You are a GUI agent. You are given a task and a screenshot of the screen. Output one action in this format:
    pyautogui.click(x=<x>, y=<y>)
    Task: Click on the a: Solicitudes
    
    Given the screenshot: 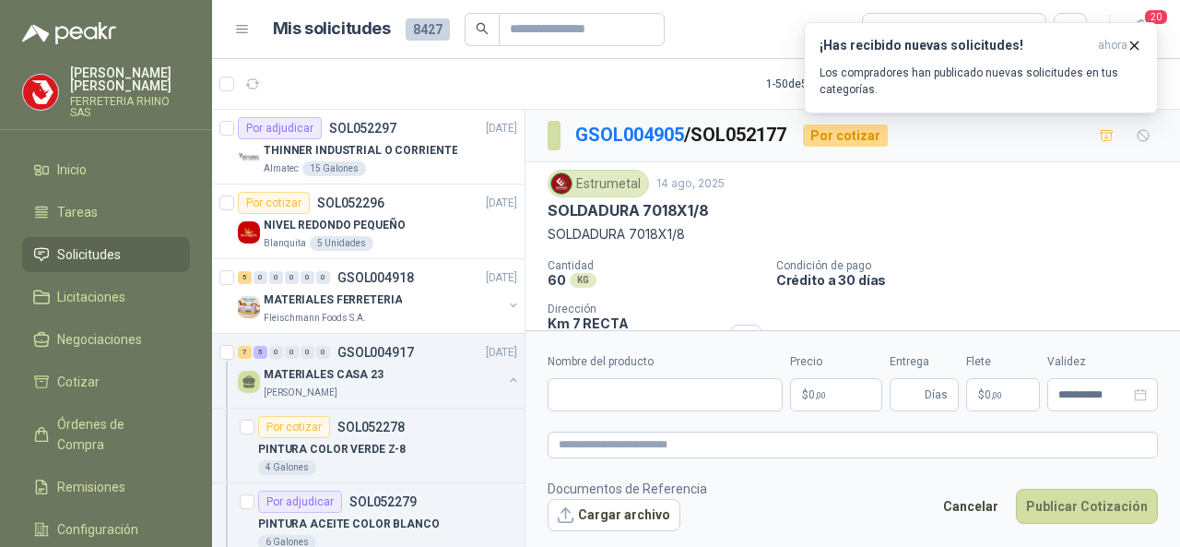 What is the action you would take?
    pyautogui.click(x=106, y=254)
    